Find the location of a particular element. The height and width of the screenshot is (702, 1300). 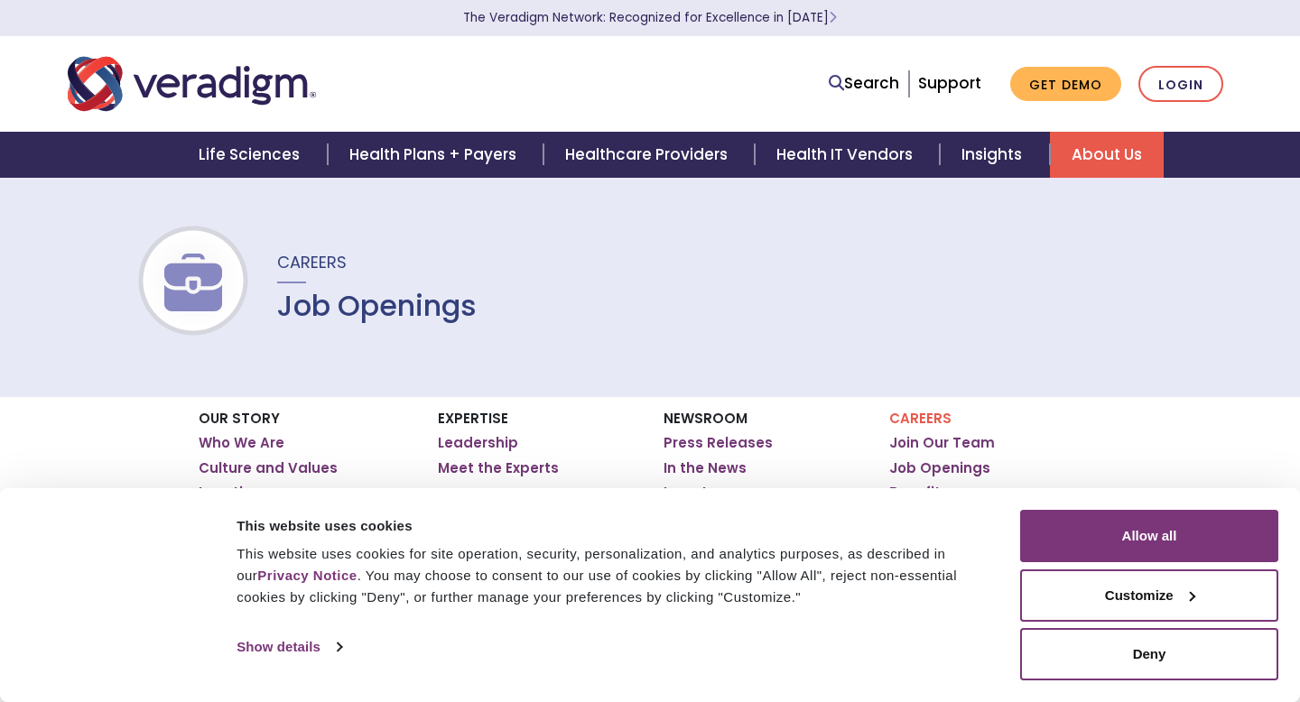

a: Get Demo is located at coordinates (1065, 84).